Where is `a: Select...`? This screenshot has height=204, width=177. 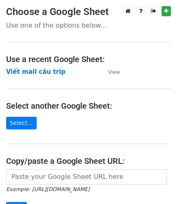
a: Select... is located at coordinates (21, 123).